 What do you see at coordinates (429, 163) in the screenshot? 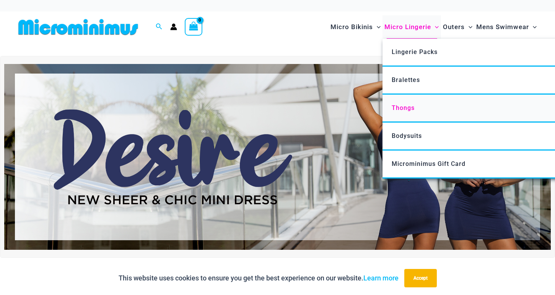
I see `span: Microminimus Gift Card` at bounding box center [429, 163].